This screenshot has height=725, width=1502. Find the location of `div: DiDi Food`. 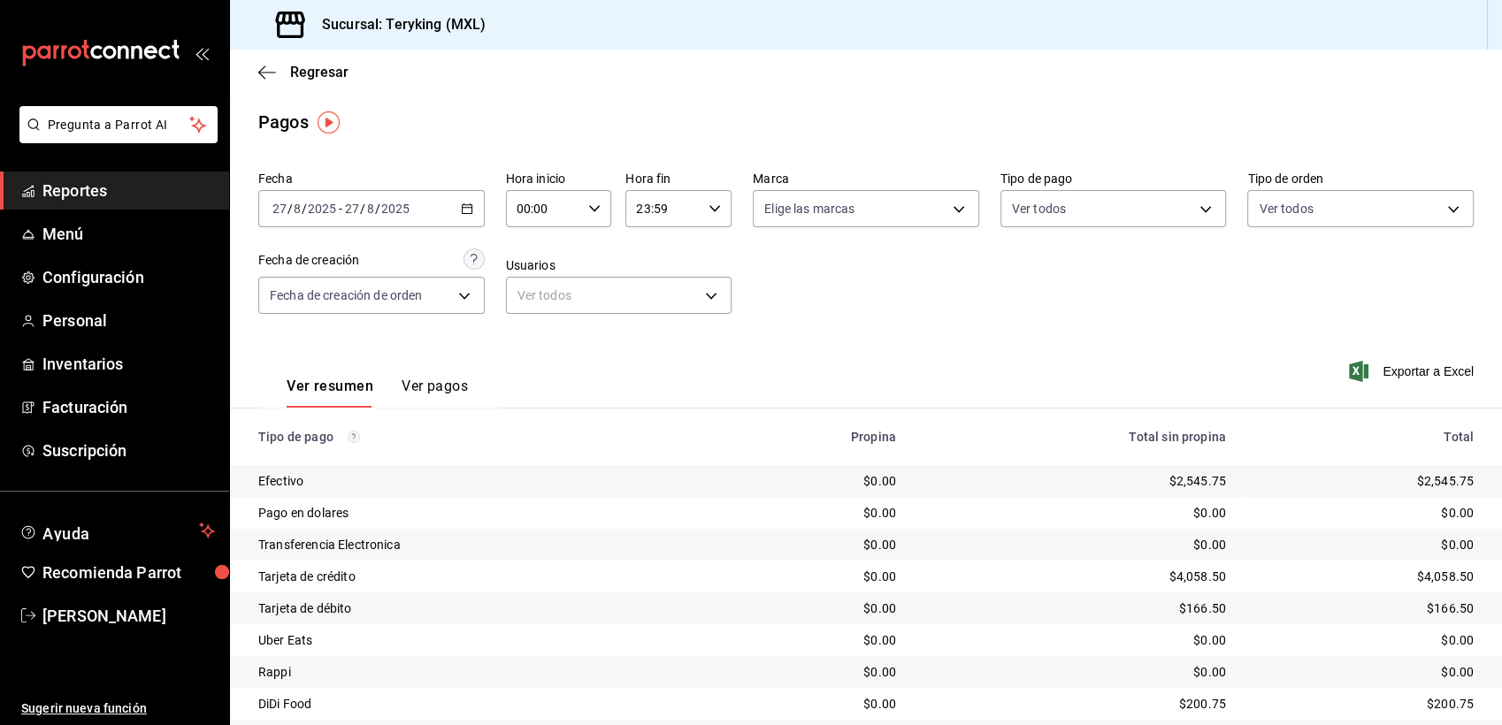

div: DiDi Food is located at coordinates (480, 704).